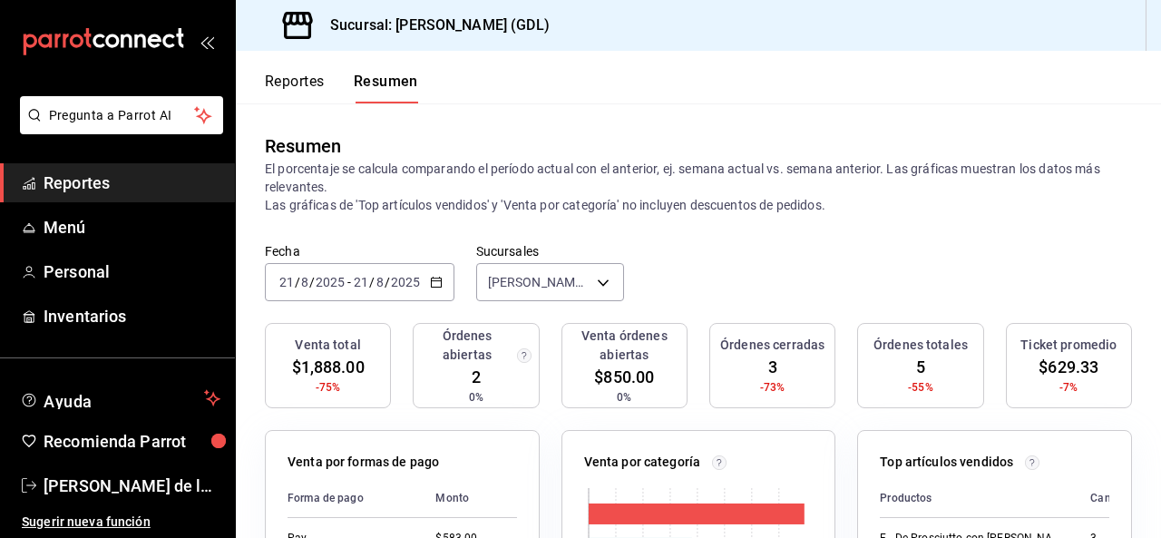  What do you see at coordinates (120, 398) in the screenshot?
I see `span: Ayuda` at bounding box center [120, 398].